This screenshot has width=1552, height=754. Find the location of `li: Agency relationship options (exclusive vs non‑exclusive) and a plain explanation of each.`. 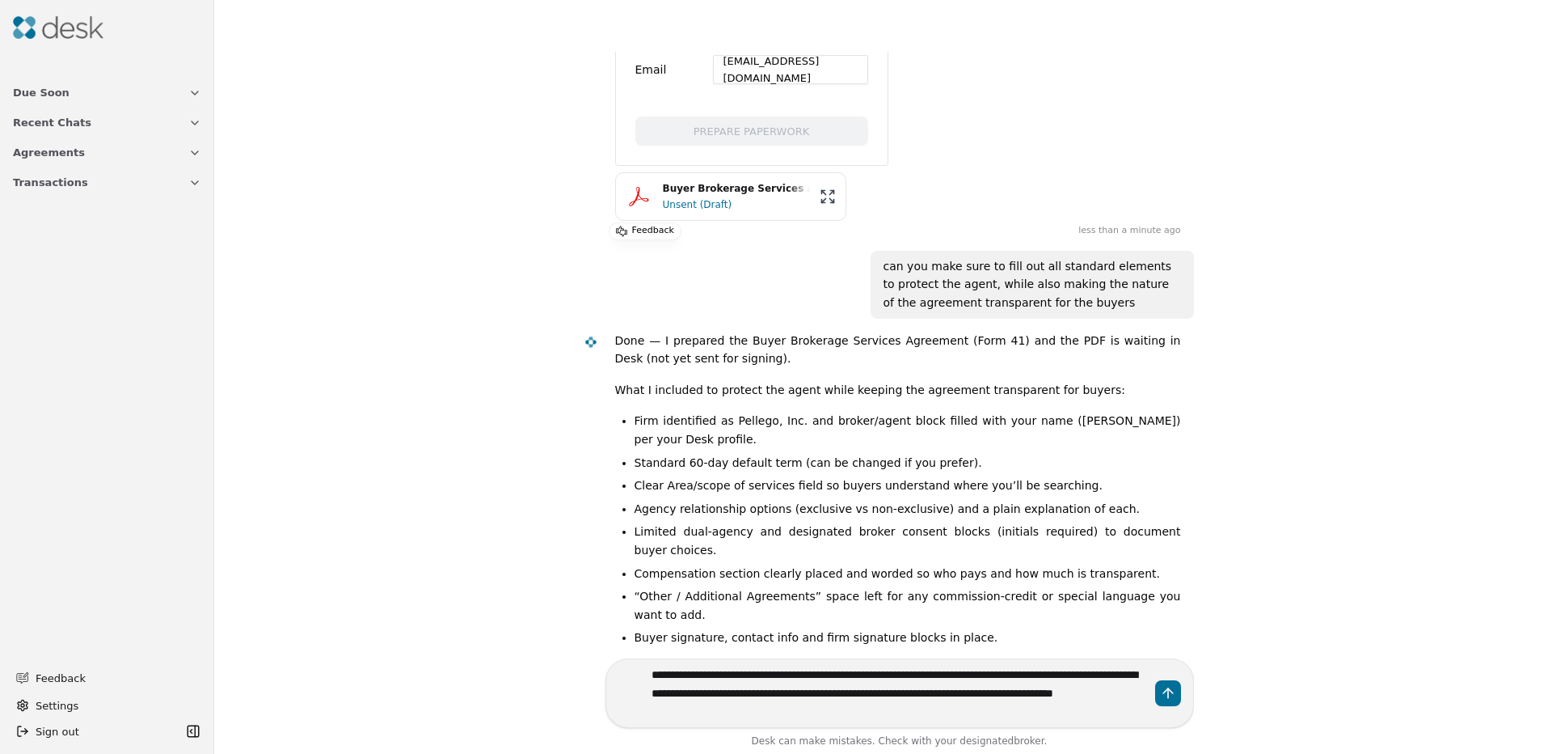

li: Agency relationship options (exclusive vs non‑exclusive) and a plain explanation of each. is located at coordinates (908, 509).